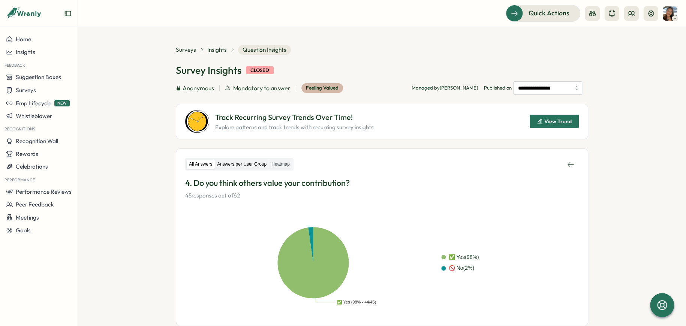  I want to click on p: 4. Do you think others value your contribution?, so click(382, 183).